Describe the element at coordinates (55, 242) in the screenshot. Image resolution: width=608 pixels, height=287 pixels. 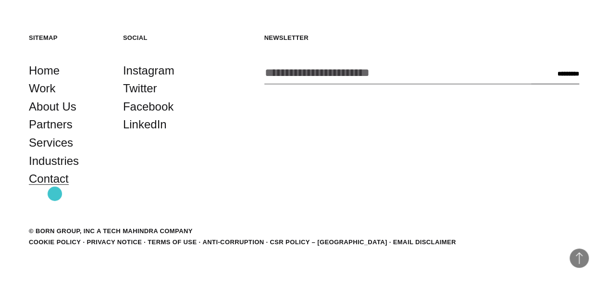
I see `a: Cookie Policy` at that location.